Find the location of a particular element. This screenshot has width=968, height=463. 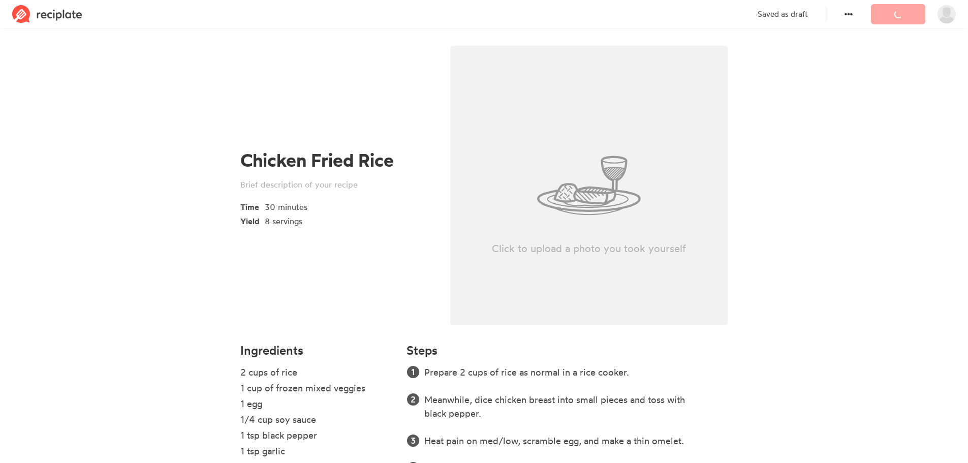

div: 30 minutes is located at coordinates (339, 207).